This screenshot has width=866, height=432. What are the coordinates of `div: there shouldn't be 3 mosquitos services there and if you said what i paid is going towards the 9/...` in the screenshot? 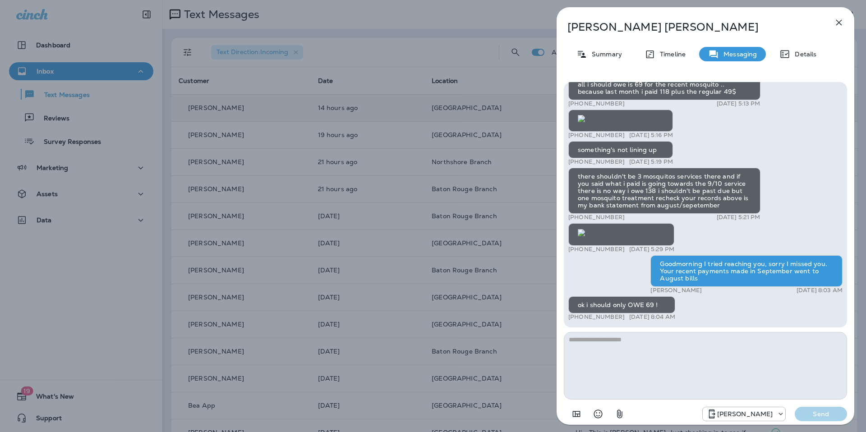 It's located at (664, 191).